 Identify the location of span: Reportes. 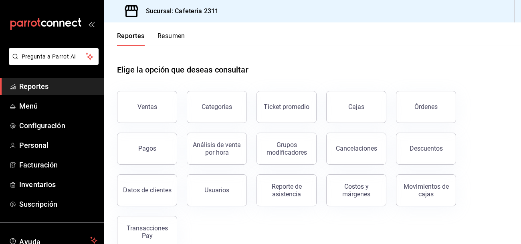
(58, 86).